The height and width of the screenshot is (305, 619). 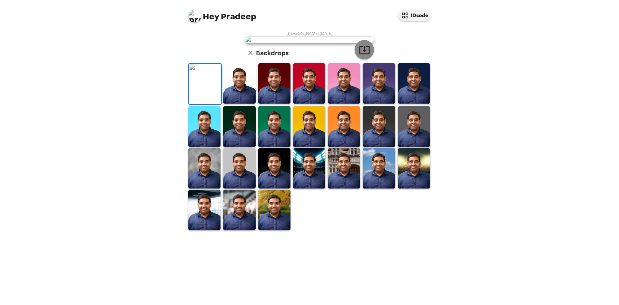 I want to click on img: profile pic, so click(x=195, y=16).